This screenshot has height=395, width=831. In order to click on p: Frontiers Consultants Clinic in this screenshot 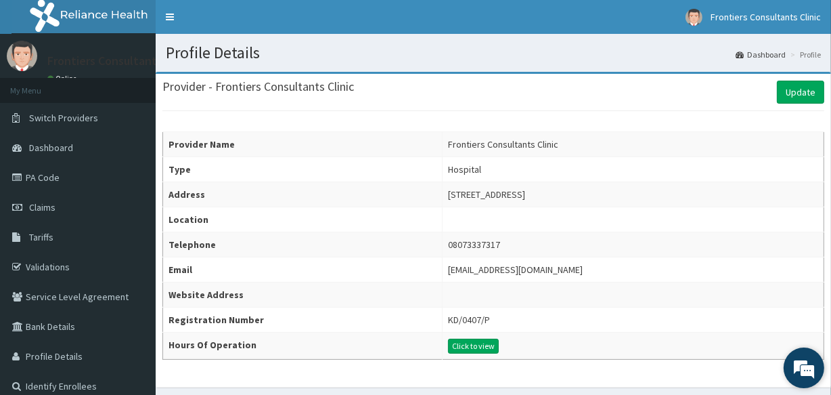, I will do `click(120, 61)`.